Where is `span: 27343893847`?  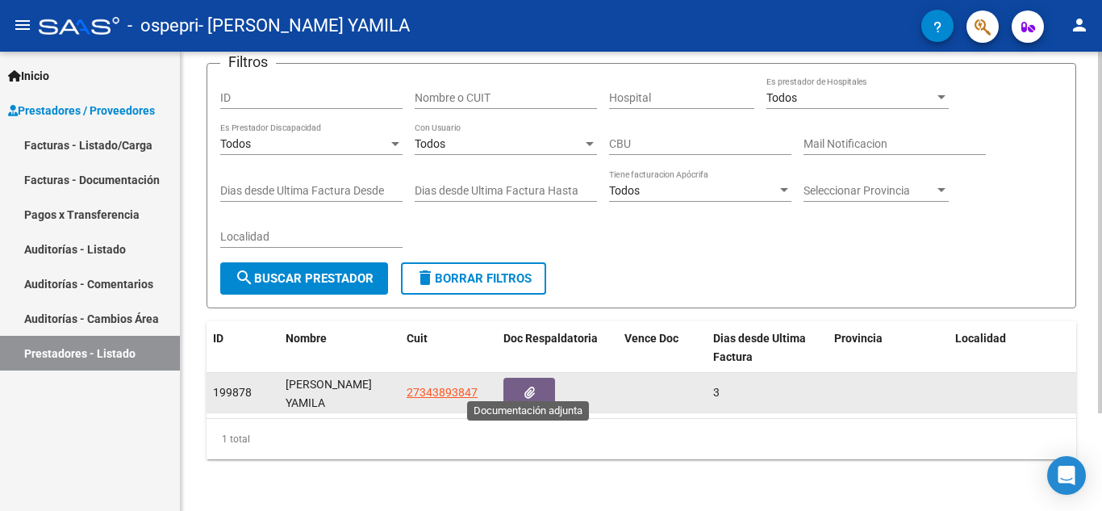
span: 27343893847 is located at coordinates (442, 392).